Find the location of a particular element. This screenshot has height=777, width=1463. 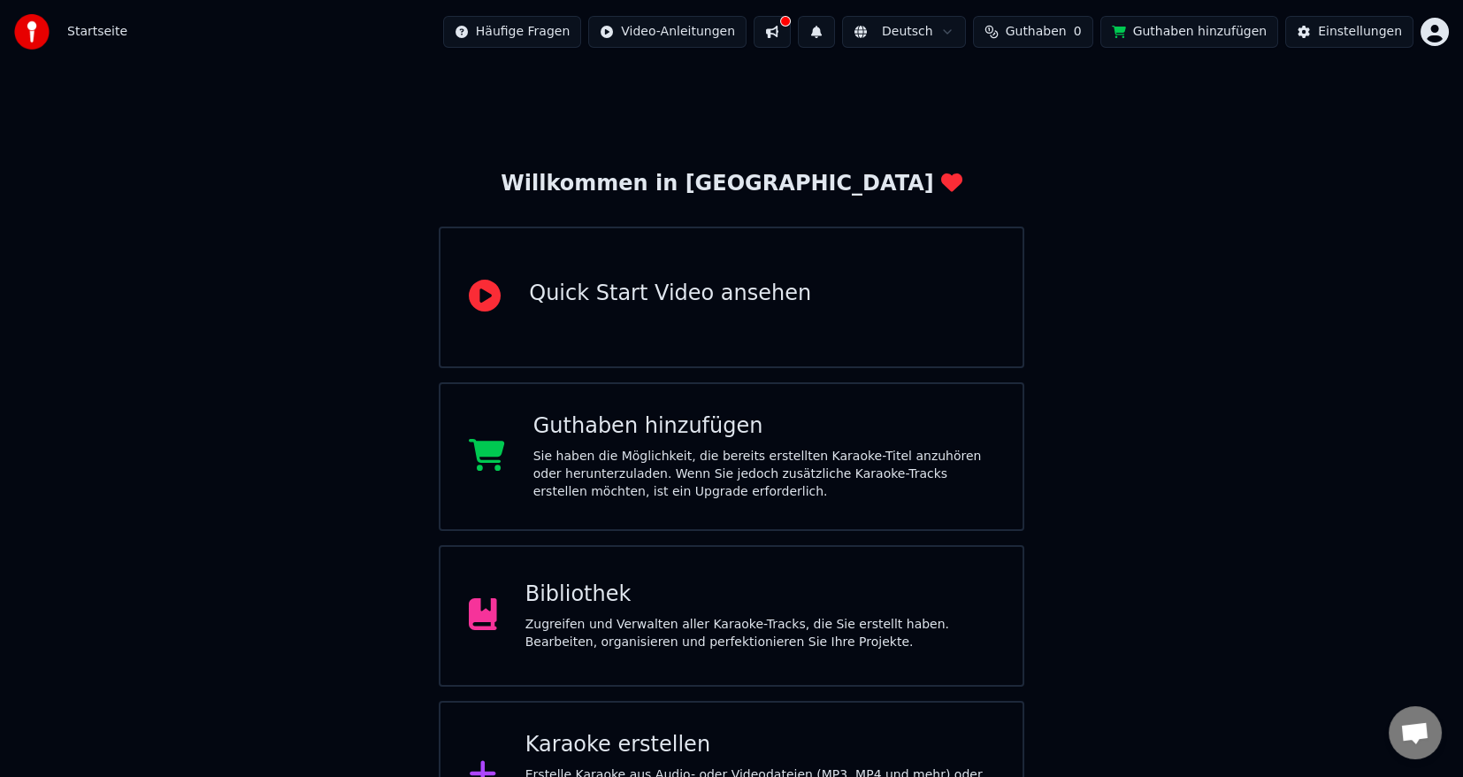

button: Einstellungen is located at coordinates (1349, 32).